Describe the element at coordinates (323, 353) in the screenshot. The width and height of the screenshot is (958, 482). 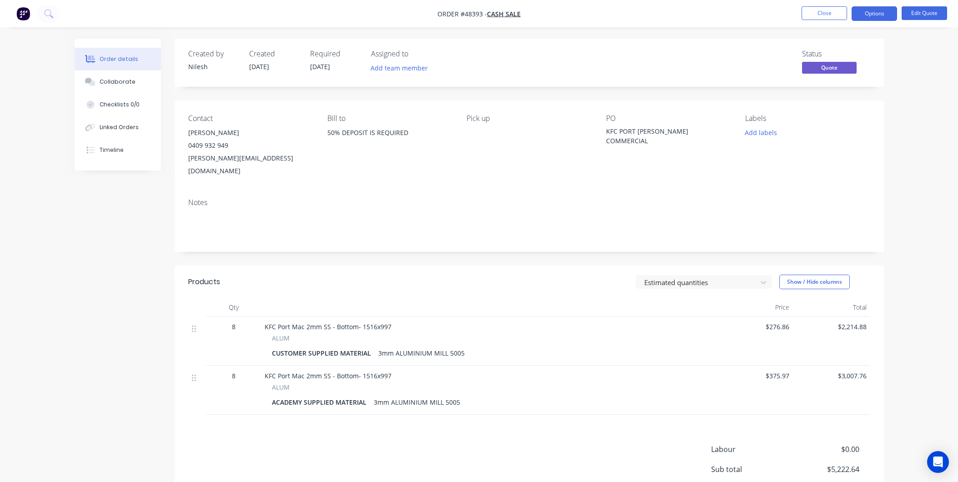
I see `div: CUSTOMER SUPPLIED MATERIAL` at that location.